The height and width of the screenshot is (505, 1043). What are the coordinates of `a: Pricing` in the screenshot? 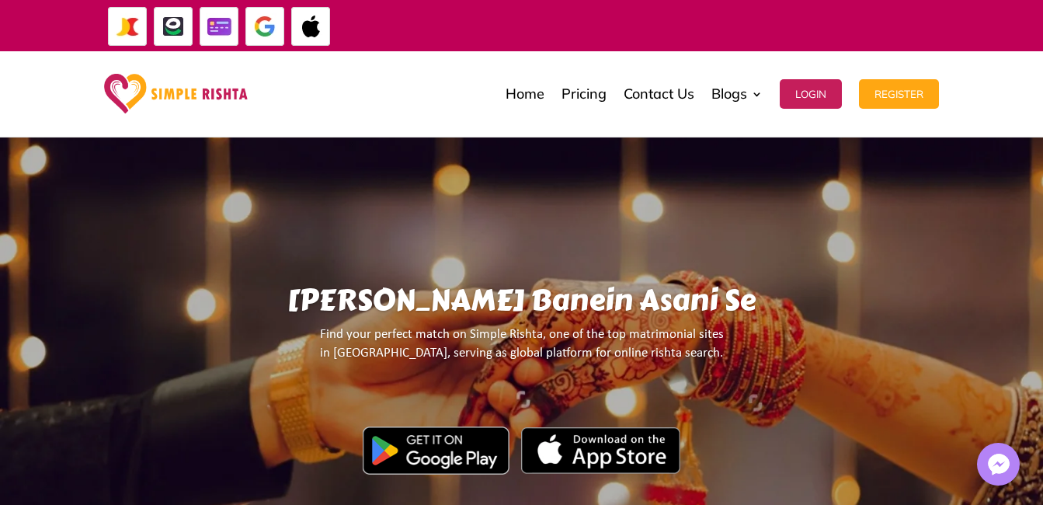 It's located at (584, 94).